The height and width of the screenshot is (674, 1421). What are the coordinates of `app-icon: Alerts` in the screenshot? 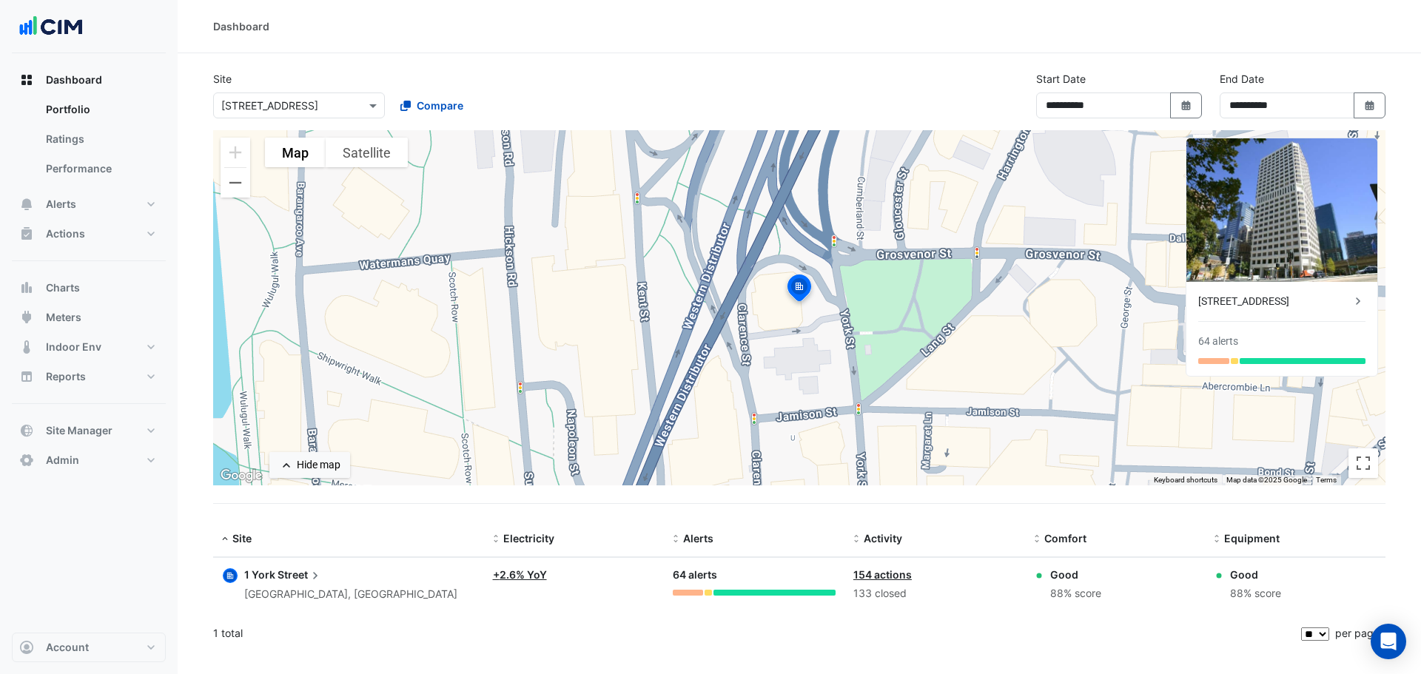 It's located at (27, 204).